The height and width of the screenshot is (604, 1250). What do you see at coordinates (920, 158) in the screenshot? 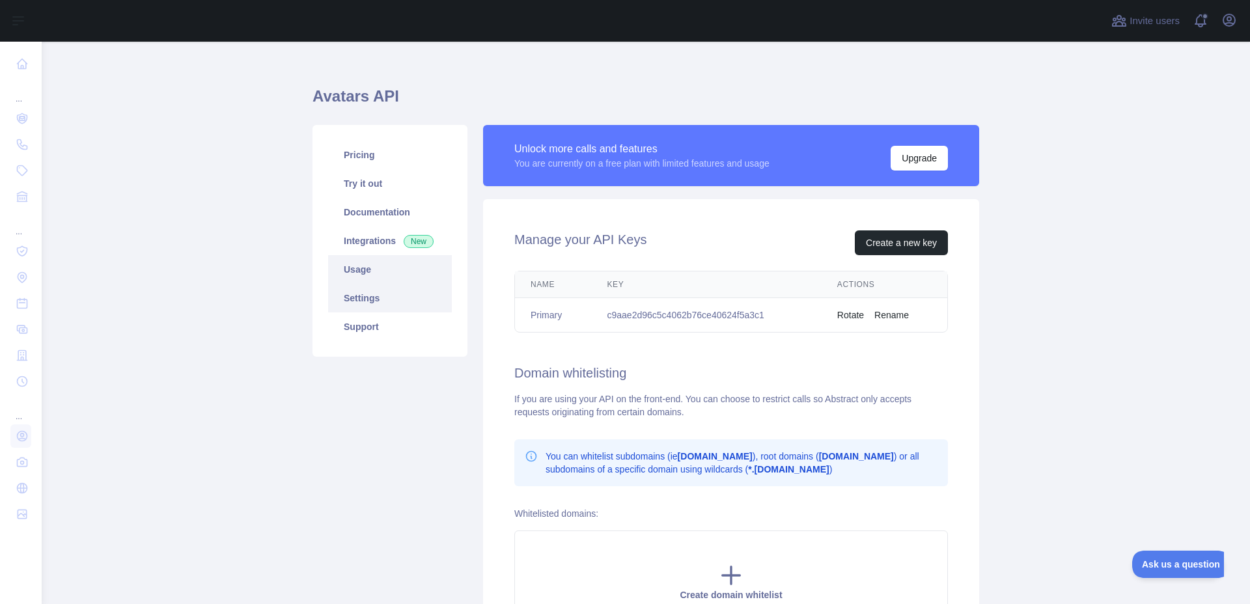
I see `button: Upgrade` at bounding box center [920, 158].